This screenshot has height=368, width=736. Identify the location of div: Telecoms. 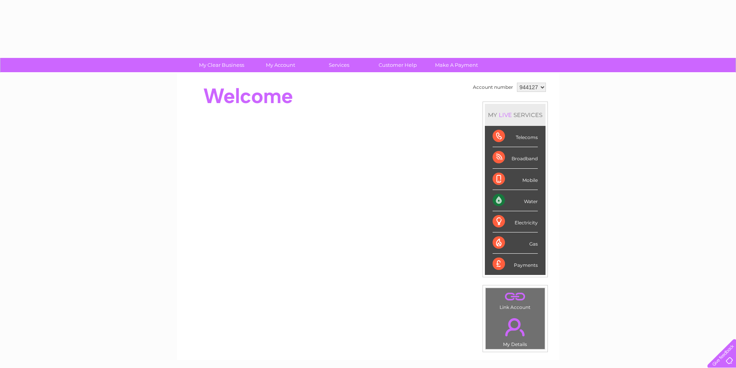
(515, 136).